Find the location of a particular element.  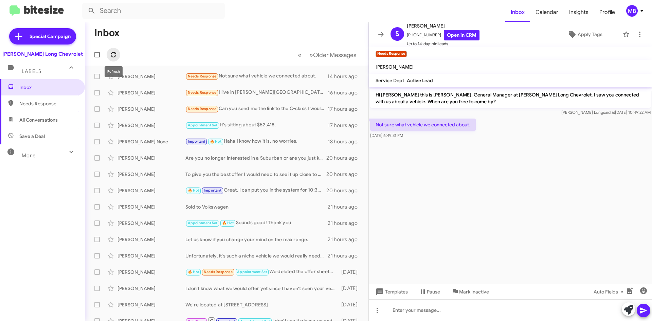

button: Templates is located at coordinates (391, 292).